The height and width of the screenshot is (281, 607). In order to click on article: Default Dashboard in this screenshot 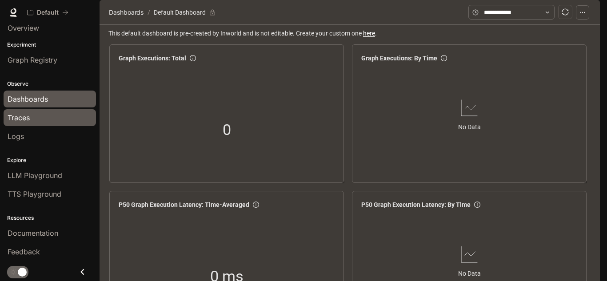, I will do `click(179, 12)`.